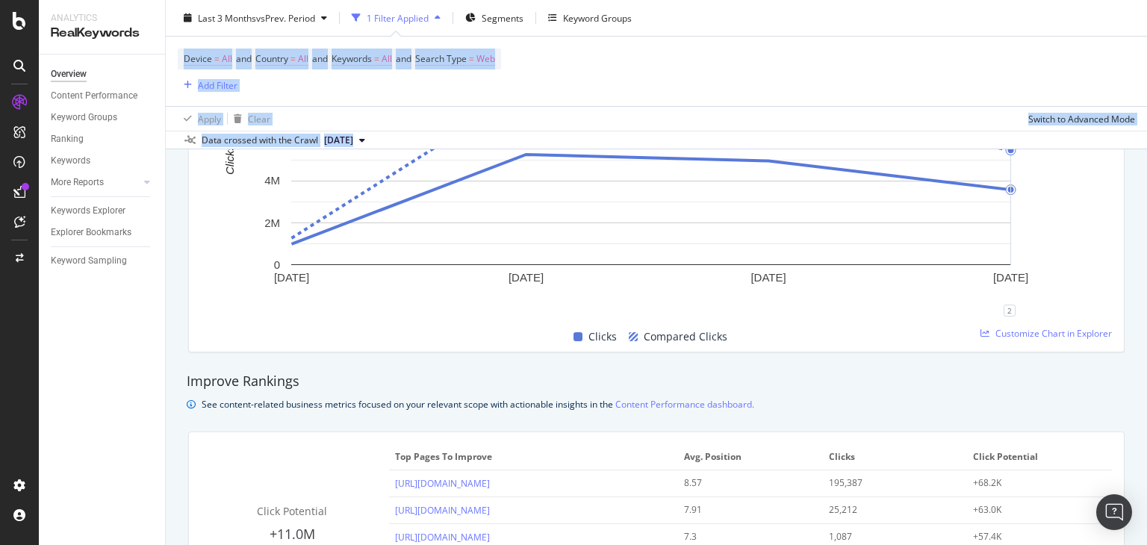  I want to click on div: info banner, so click(657, 404).